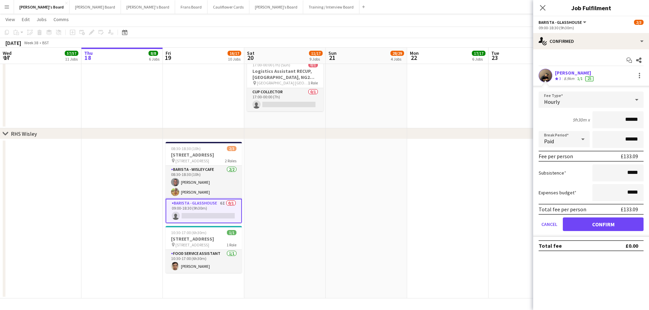 This screenshot has width=649, height=310. What do you see at coordinates (591, 41) in the screenshot?
I see `div: Confirmed` at bounding box center [591, 41].